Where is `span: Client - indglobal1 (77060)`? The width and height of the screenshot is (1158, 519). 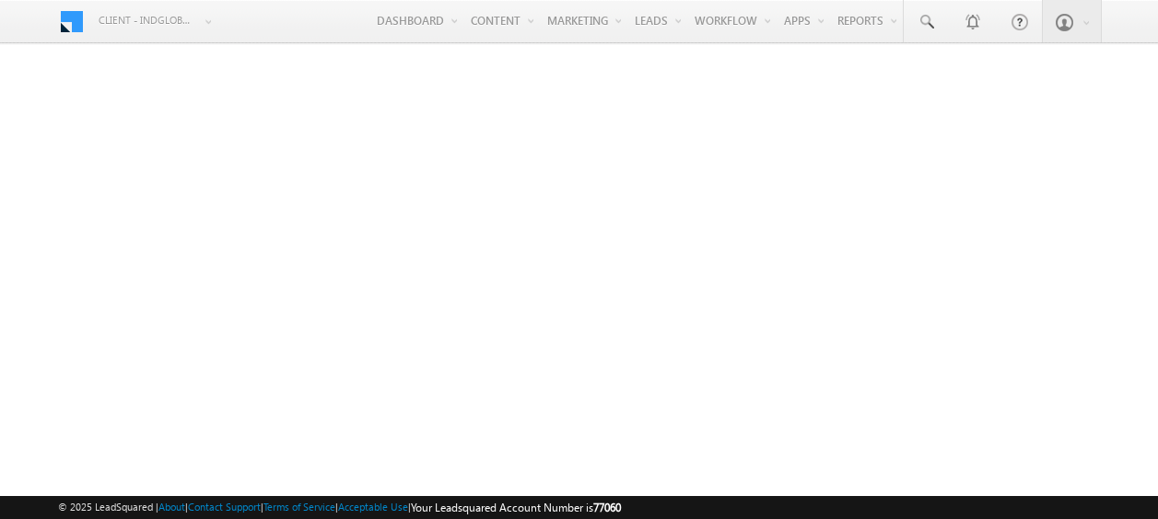
span: Client - indglobal1 (77060) is located at coordinates (146, 20).